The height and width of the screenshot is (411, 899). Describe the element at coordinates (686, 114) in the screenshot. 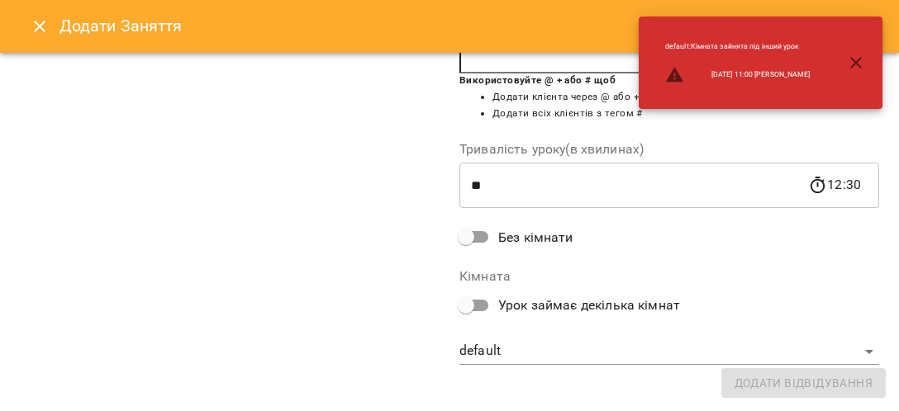

I see `li: Додати всіх клієнтів з тегом #` at that location.